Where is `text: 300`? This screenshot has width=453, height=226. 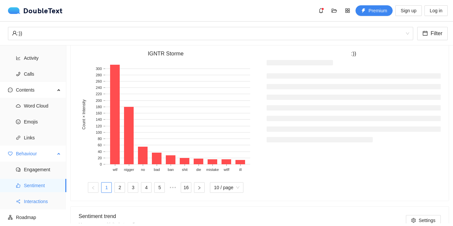
text: 300 is located at coordinates (99, 69).